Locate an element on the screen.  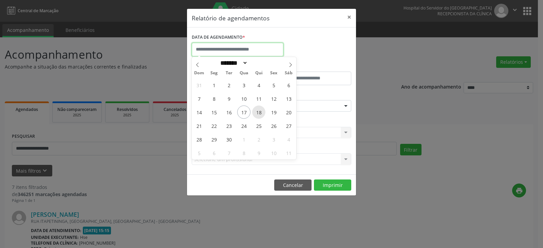
span: Outubro 4, 2025 is located at coordinates (289, 139).